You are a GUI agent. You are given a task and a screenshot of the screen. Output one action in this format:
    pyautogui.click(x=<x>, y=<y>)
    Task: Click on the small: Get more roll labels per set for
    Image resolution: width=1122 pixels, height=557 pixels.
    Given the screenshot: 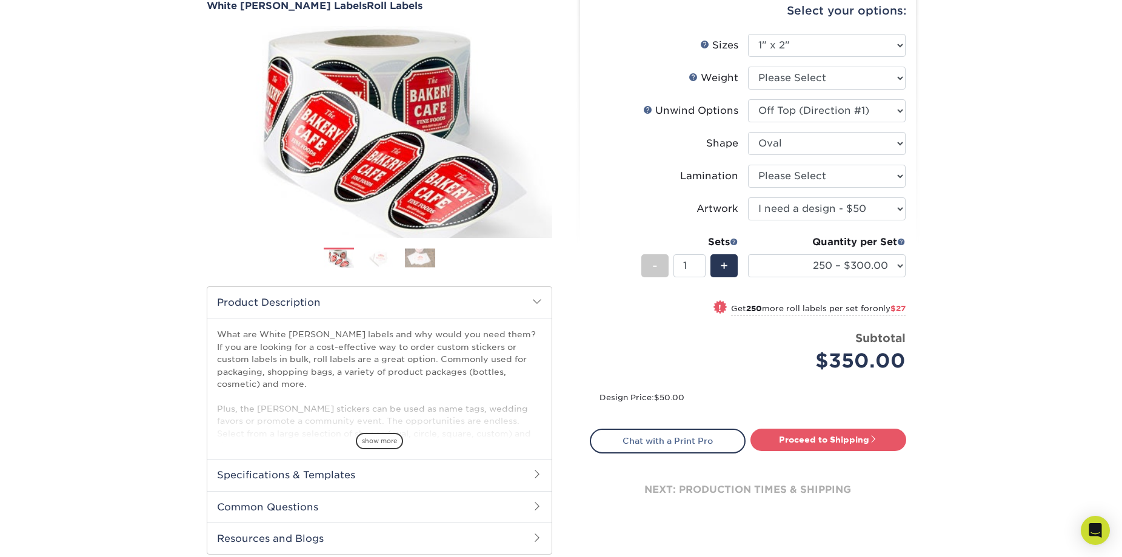 What is the action you would take?
    pyautogui.click(x=818, y=310)
    